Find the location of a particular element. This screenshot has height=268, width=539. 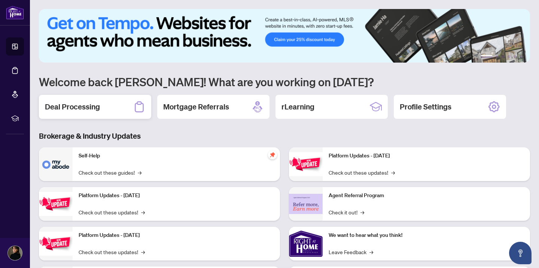

img: Profile Icon is located at coordinates (15, 253).